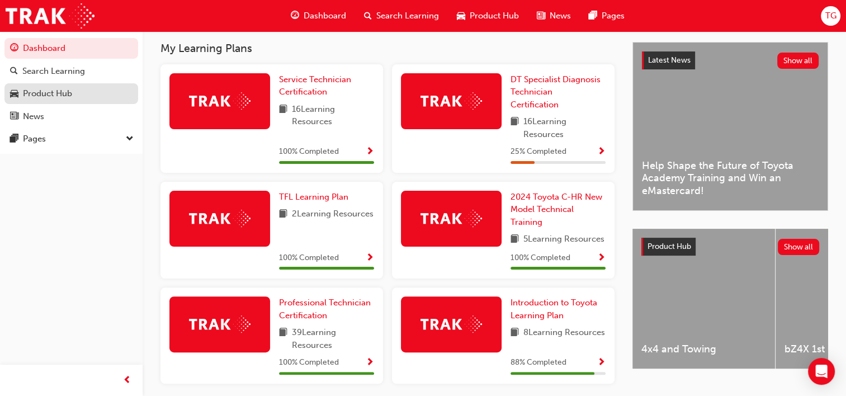  Describe the element at coordinates (314, 197) in the screenshot. I see `span: TFL Learning Plan` at that location.